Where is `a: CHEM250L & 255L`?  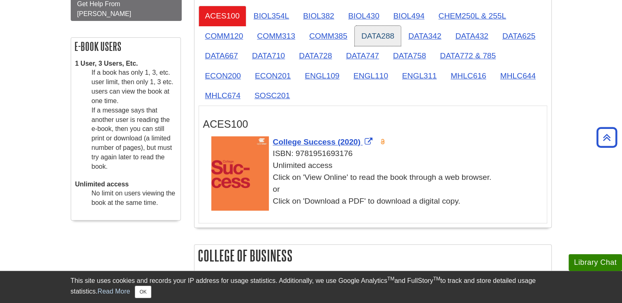 a: CHEM250L & 255L is located at coordinates (472, 16).